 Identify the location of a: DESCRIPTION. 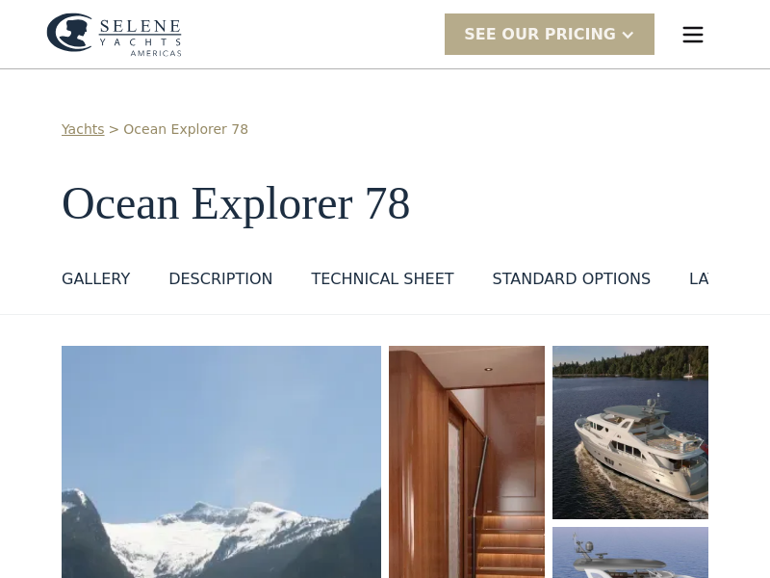
(221, 283).